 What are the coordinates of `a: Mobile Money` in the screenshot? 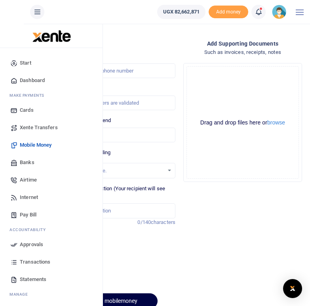 It's located at (51, 145).